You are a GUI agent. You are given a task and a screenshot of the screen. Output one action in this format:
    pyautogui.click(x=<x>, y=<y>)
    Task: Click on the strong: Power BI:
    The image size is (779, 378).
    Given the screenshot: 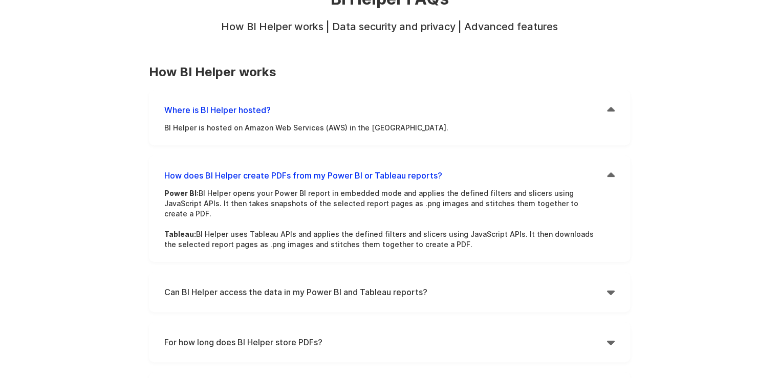 What is the action you would take?
    pyautogui.click(x=181, y=193)
    